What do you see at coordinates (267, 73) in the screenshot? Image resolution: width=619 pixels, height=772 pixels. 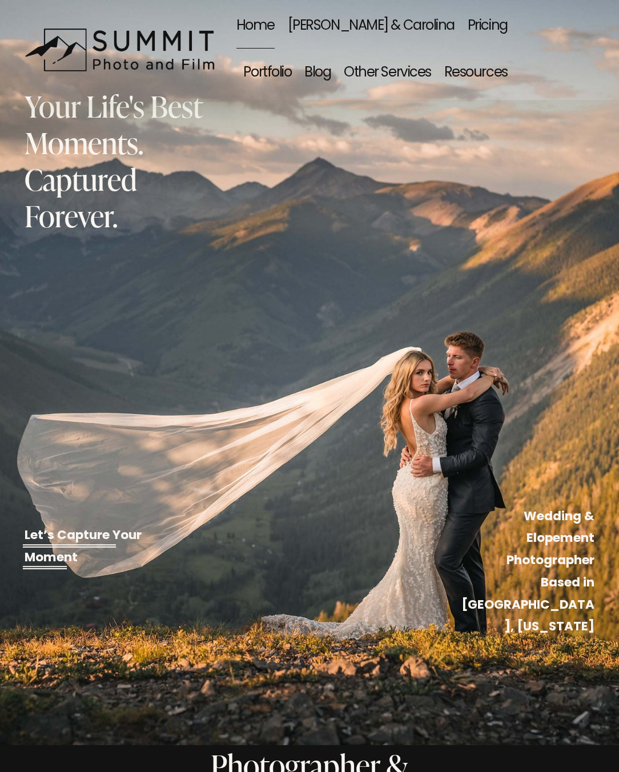 I see `a: Portfolio` at bounding box center [267, 73].